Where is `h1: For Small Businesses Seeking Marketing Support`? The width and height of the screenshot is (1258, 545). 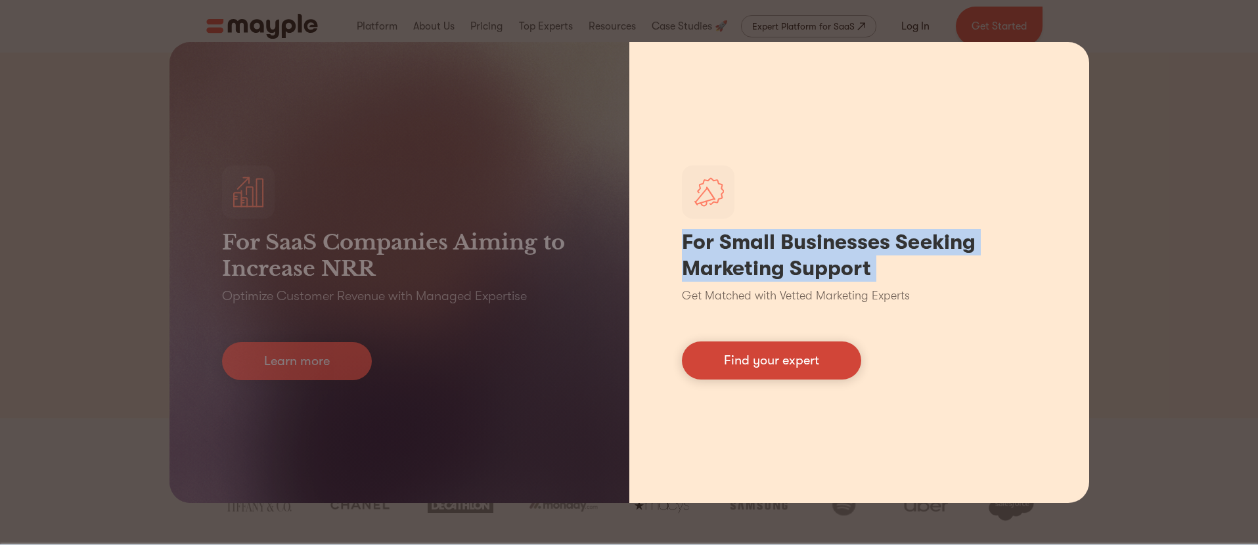 h1: For Small Businesses Seeking Marketing Support is located at coordinates (860, 256).